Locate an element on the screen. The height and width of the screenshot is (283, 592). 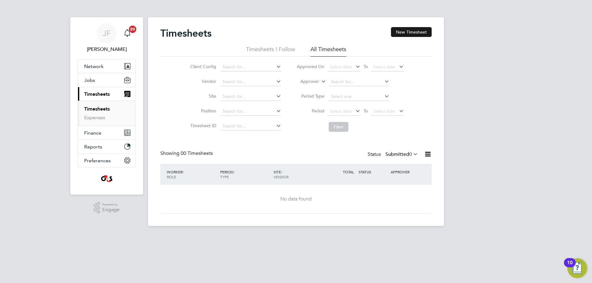
span: JF is located at coordinates (107, 33).